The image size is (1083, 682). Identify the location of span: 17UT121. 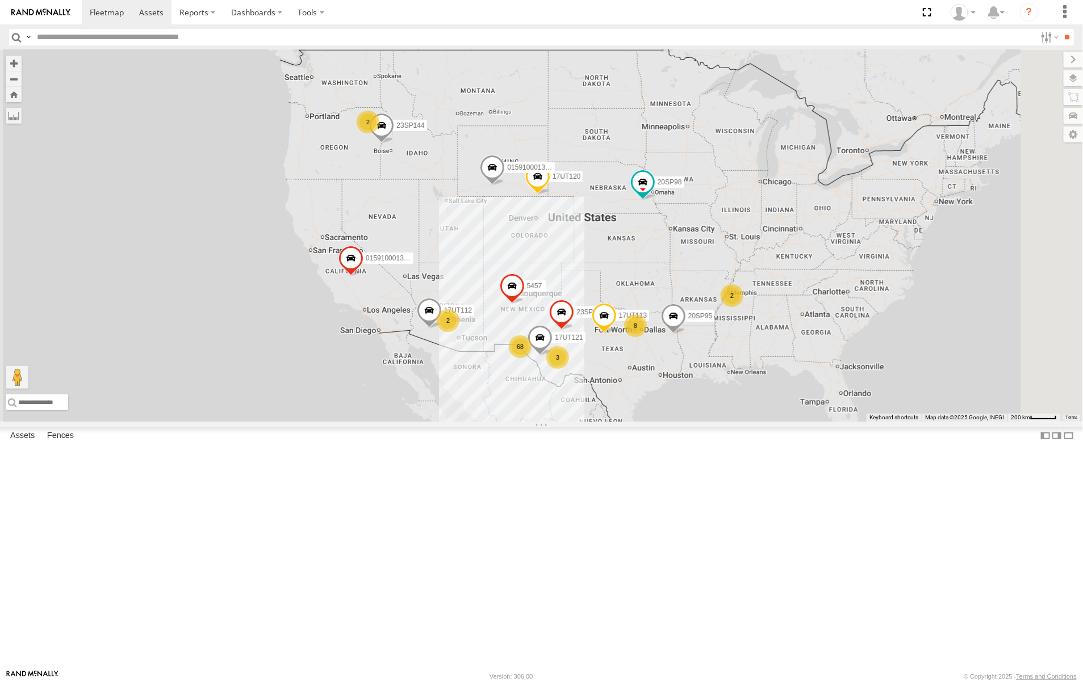
(568, 338).